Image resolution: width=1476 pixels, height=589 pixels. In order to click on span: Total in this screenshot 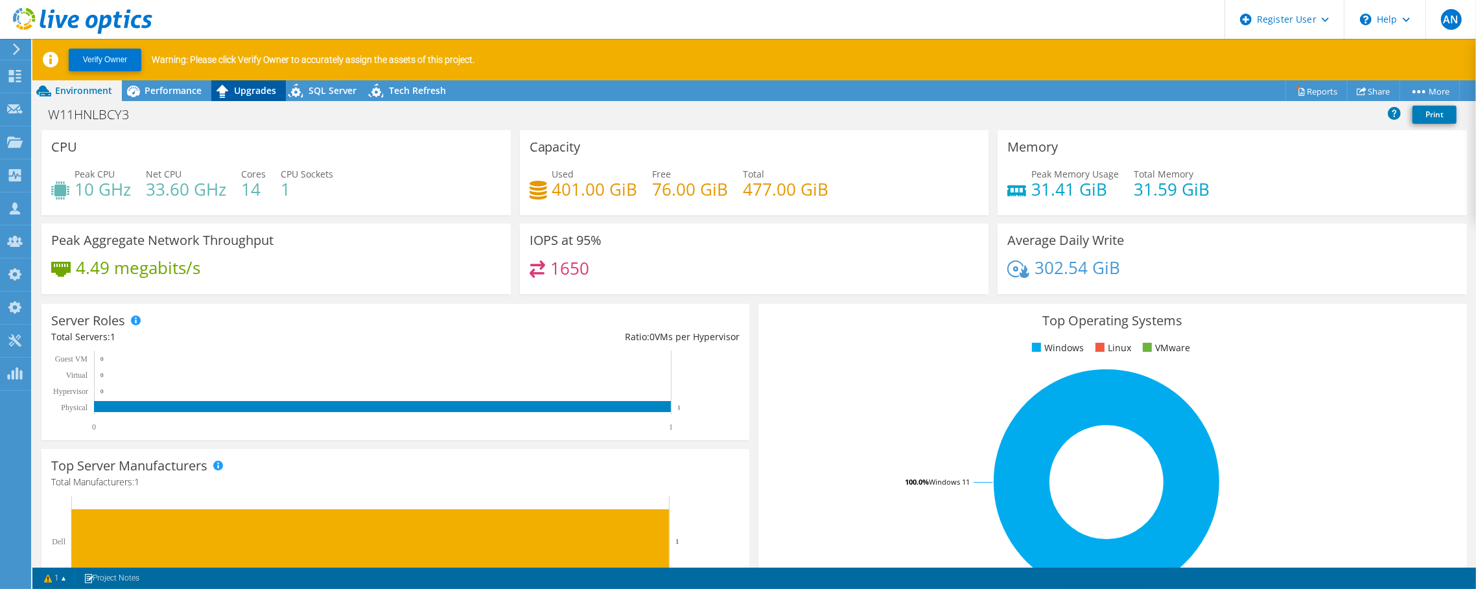, I will do `click(754, 174)`.